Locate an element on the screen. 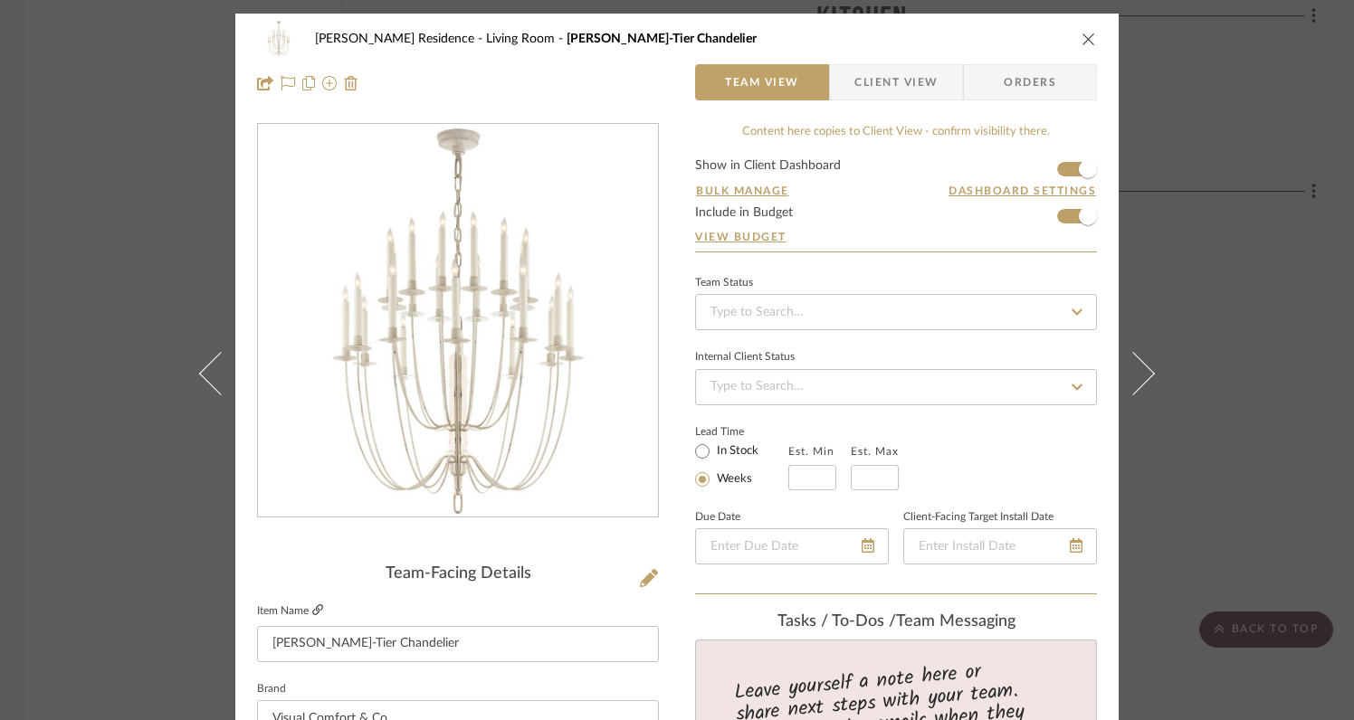 The width and height of the screenshot is (1354, 720). span: Client View is located at coordinates (896, 82).